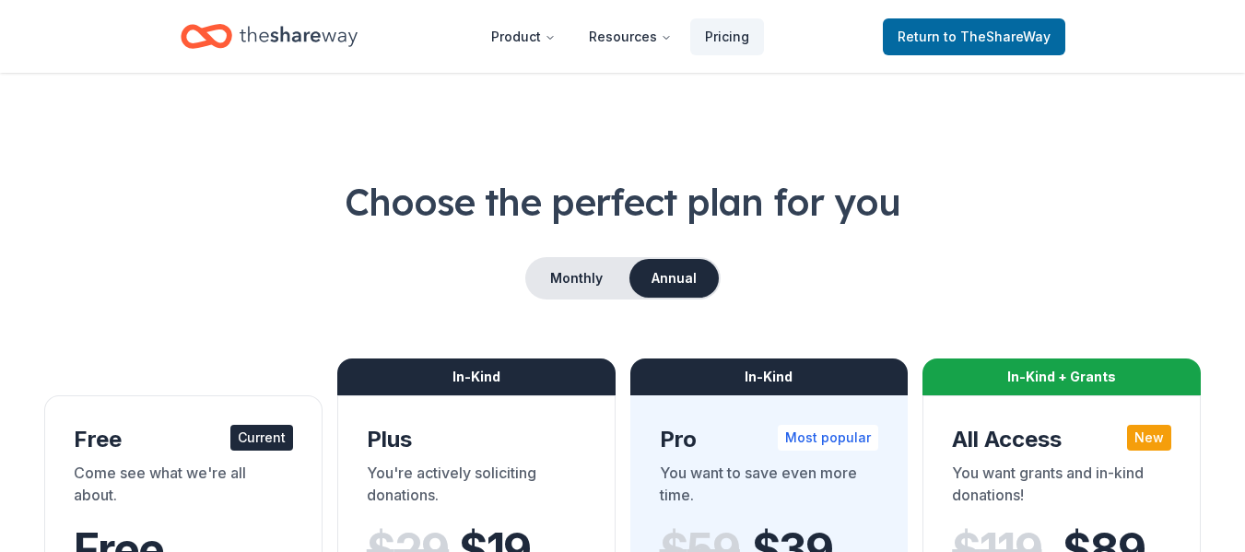 This screenshot has height=552, width=1245. I want to click on div: Most popular, so click(827, 438).